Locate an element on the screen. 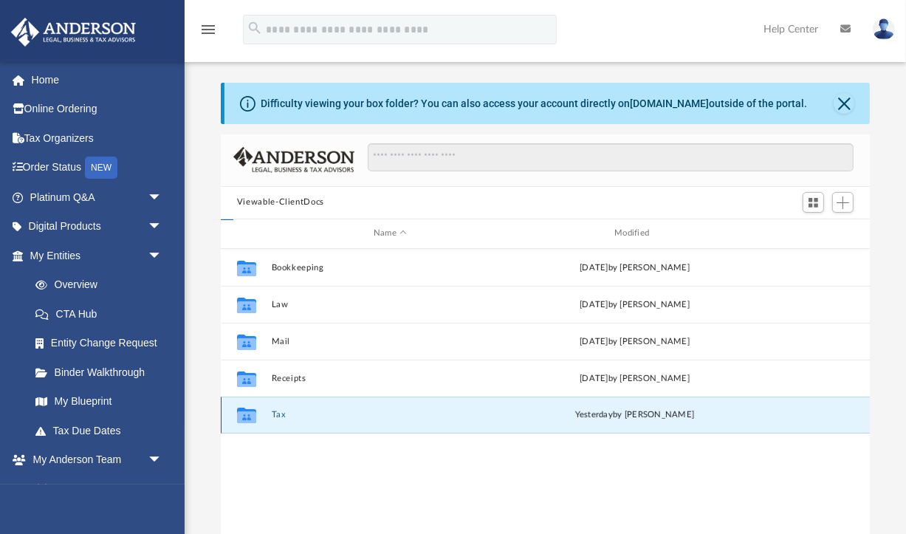 The width and height of the screenshot is (906, 534). a: Digital Productsarrow_drop_down is located at coordinates (97, 227).